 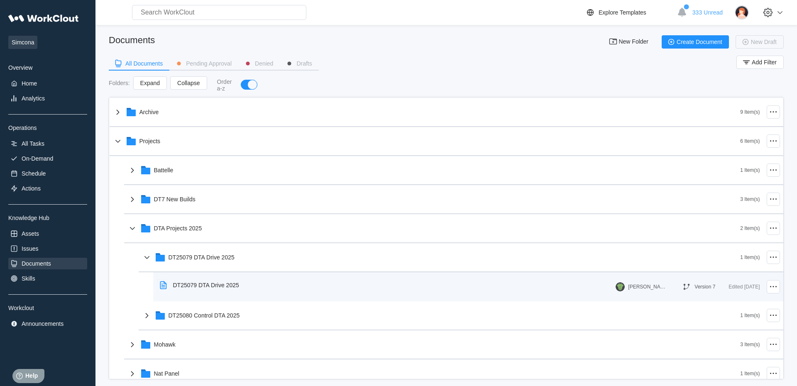 What do you see at coordinates (150, 83) in the screenshot?
I see `button: Expand` at bounding box center [150, 83].